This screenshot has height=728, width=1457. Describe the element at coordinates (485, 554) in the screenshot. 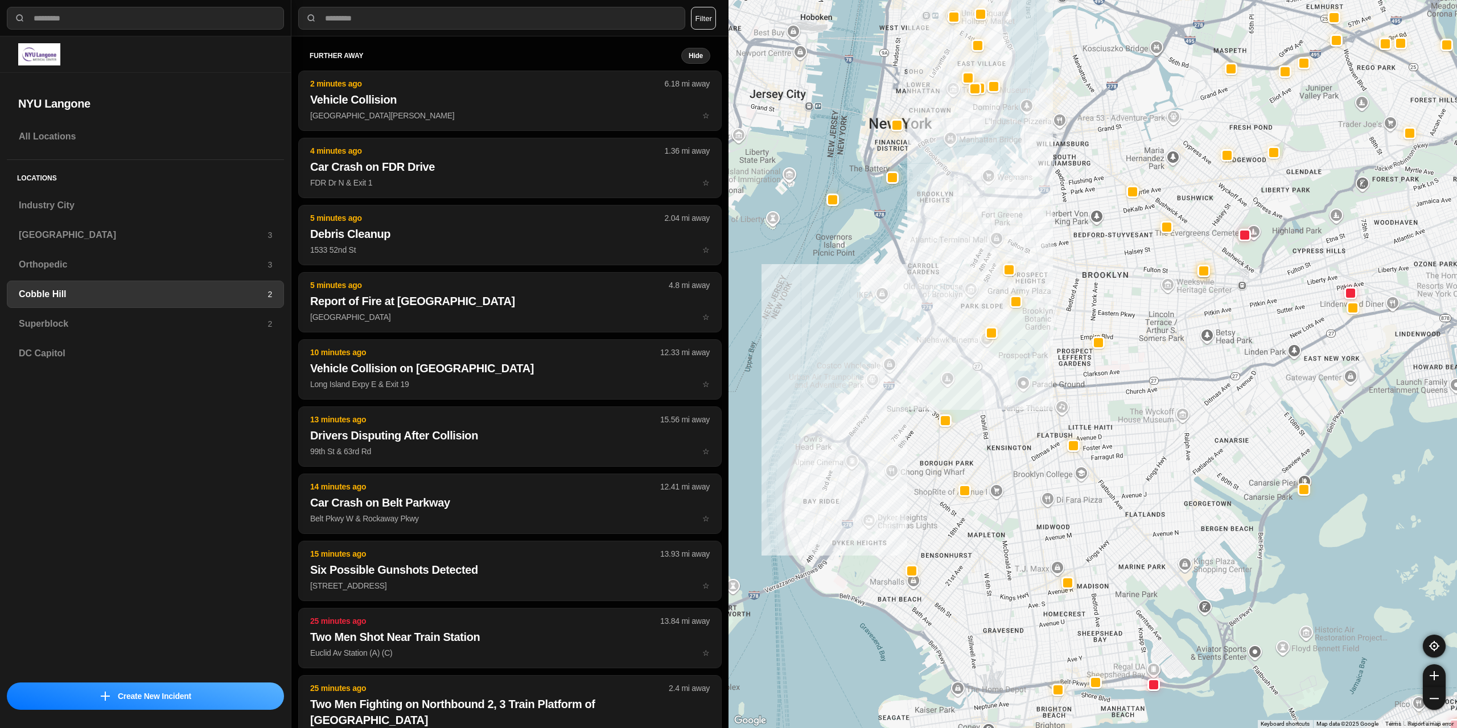

I see `p: 15 minutes ago` at that location.